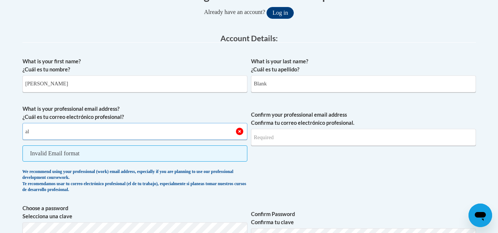  Describe the element at coordinates (135, 154) in the screenshot. I see `span: Invalid Email format` at that location.